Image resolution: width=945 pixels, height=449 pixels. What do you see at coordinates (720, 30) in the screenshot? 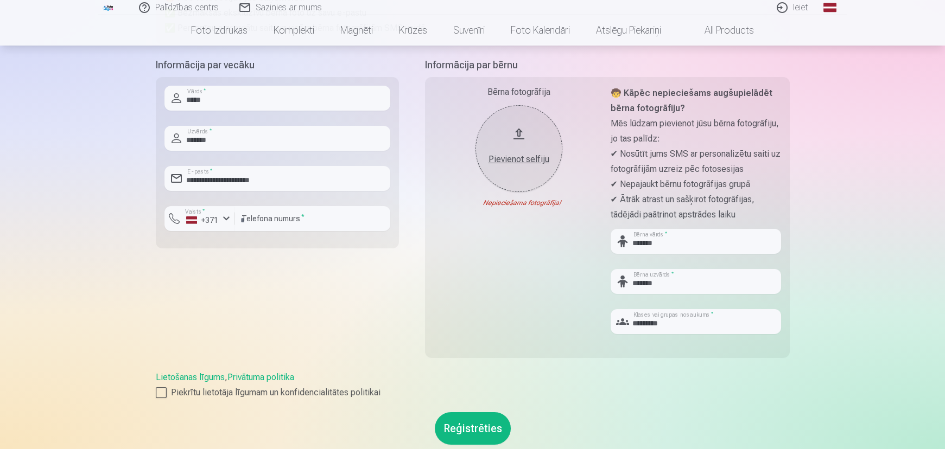
I see `a: All products` at bounding box center [720, 30].